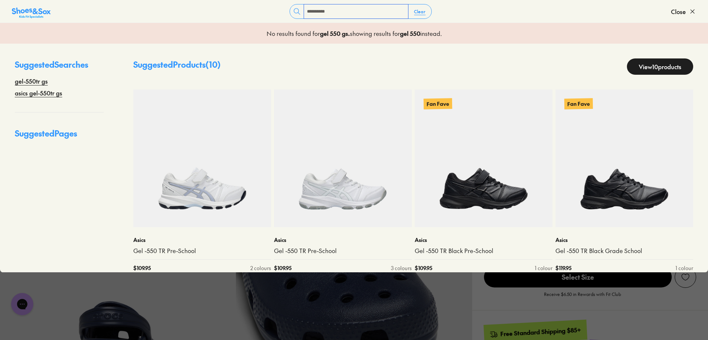 The image size is (708, 340). Describe the element at coordinates (484, 251) in the screenshot. I see `a: Gel -550 TR Black Pre-School` at that location.